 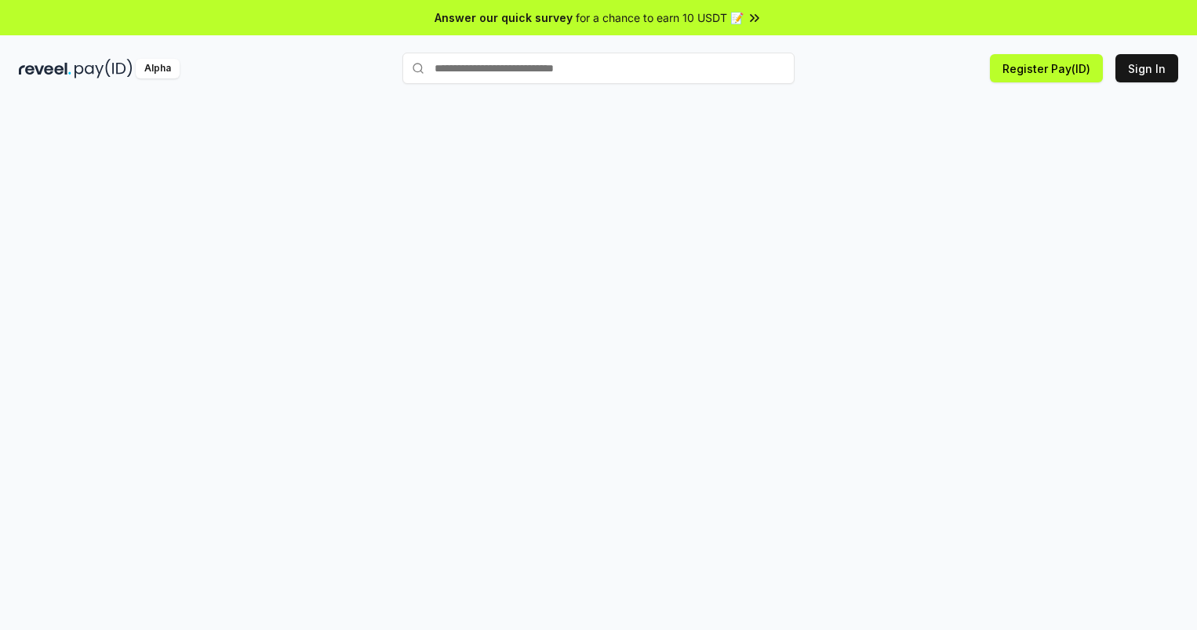 What do you see at coordinates (1046, 68) in the screenshot?
I see `button: Register Pay(ID)` at bounding box center [1046, 68].